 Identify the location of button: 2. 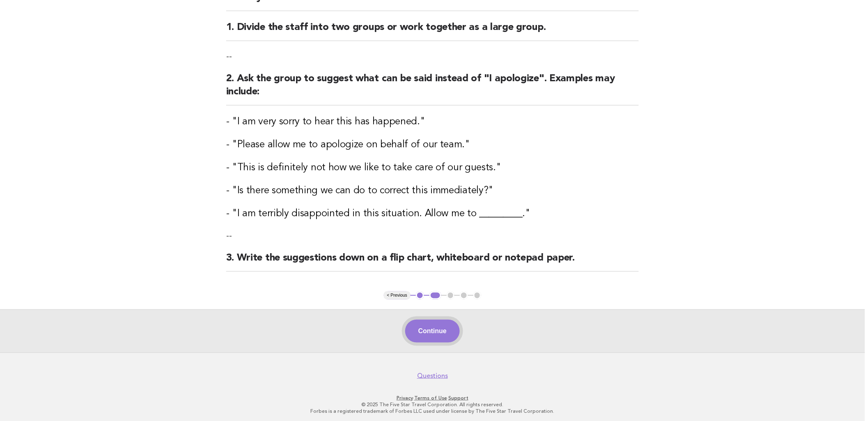
(435, 296).